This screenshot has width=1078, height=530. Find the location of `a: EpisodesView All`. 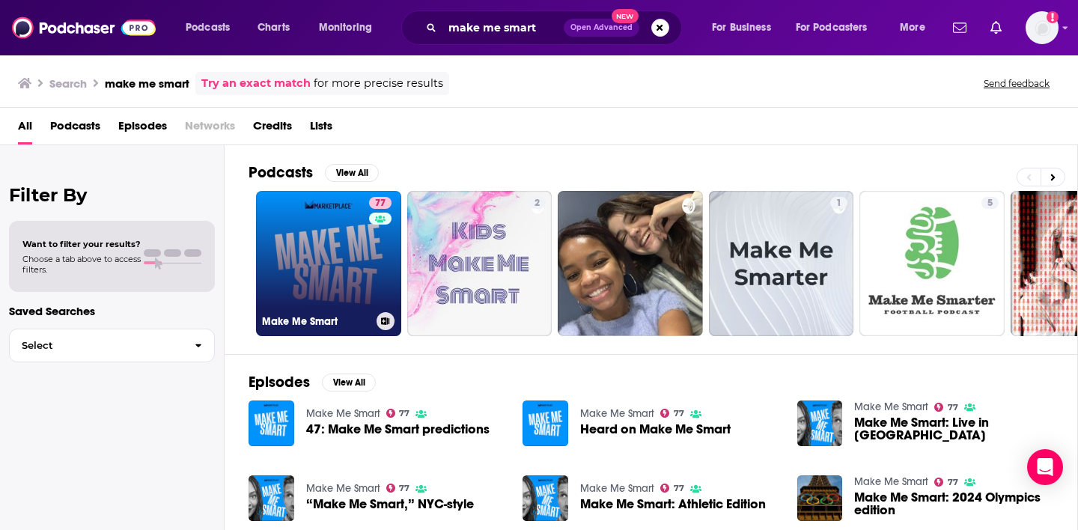

a: EpisodesView All is located at coordinates (312, 382).